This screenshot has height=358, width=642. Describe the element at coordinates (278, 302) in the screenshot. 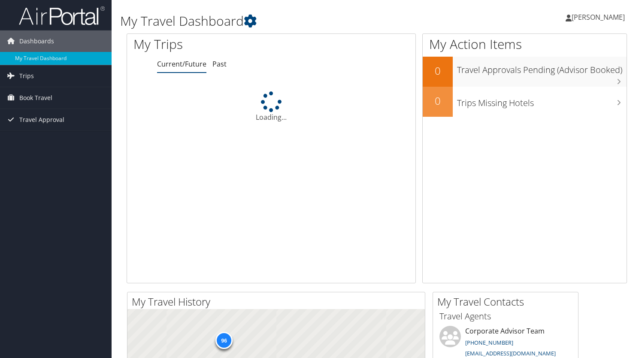

I see `h2: My Travel History` at that location.